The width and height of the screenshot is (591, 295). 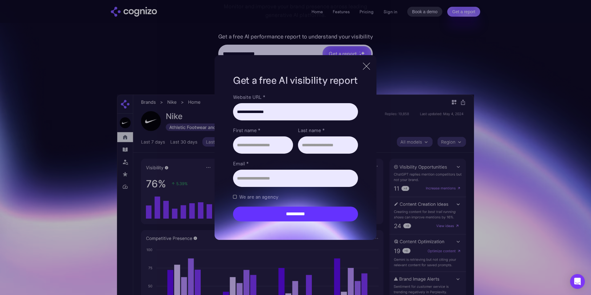 I want to click on span: We are an agency, so click(x=259, y=197).